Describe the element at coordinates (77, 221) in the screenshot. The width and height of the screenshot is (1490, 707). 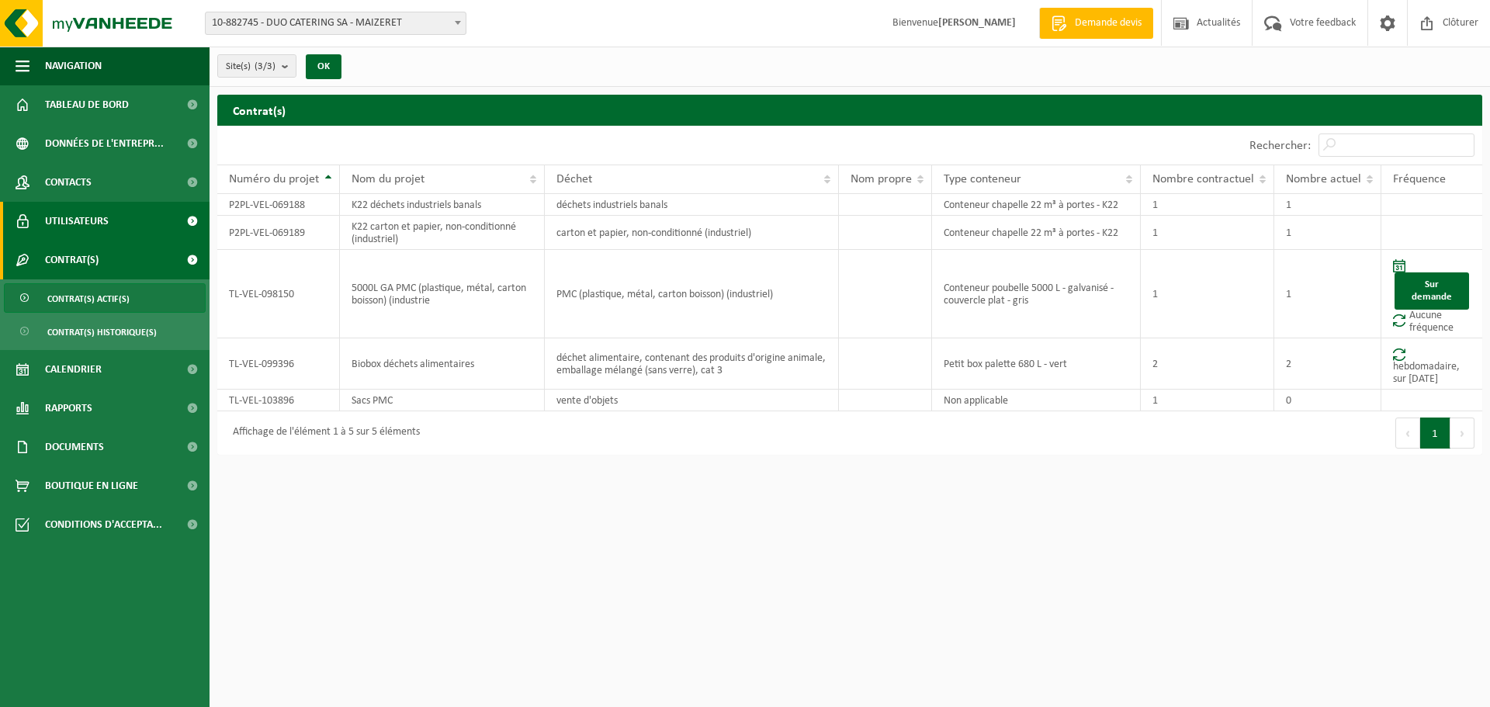
I see `span: Utilisateurs` at that location.